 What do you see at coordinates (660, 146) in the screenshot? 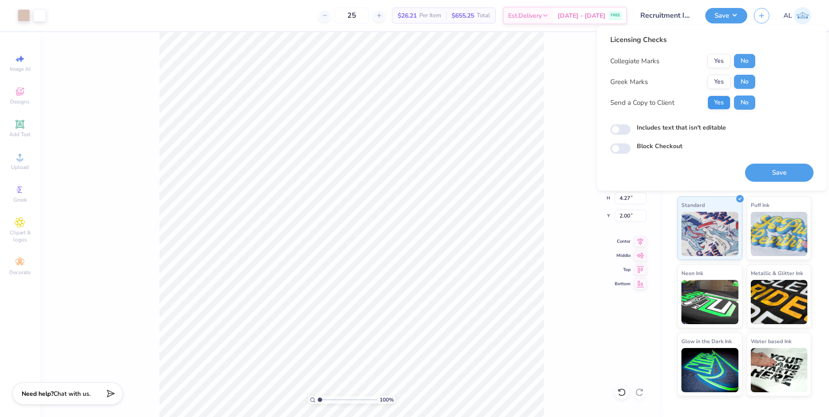
I see `label: Block Checkout` at bounding box center [660, 146].